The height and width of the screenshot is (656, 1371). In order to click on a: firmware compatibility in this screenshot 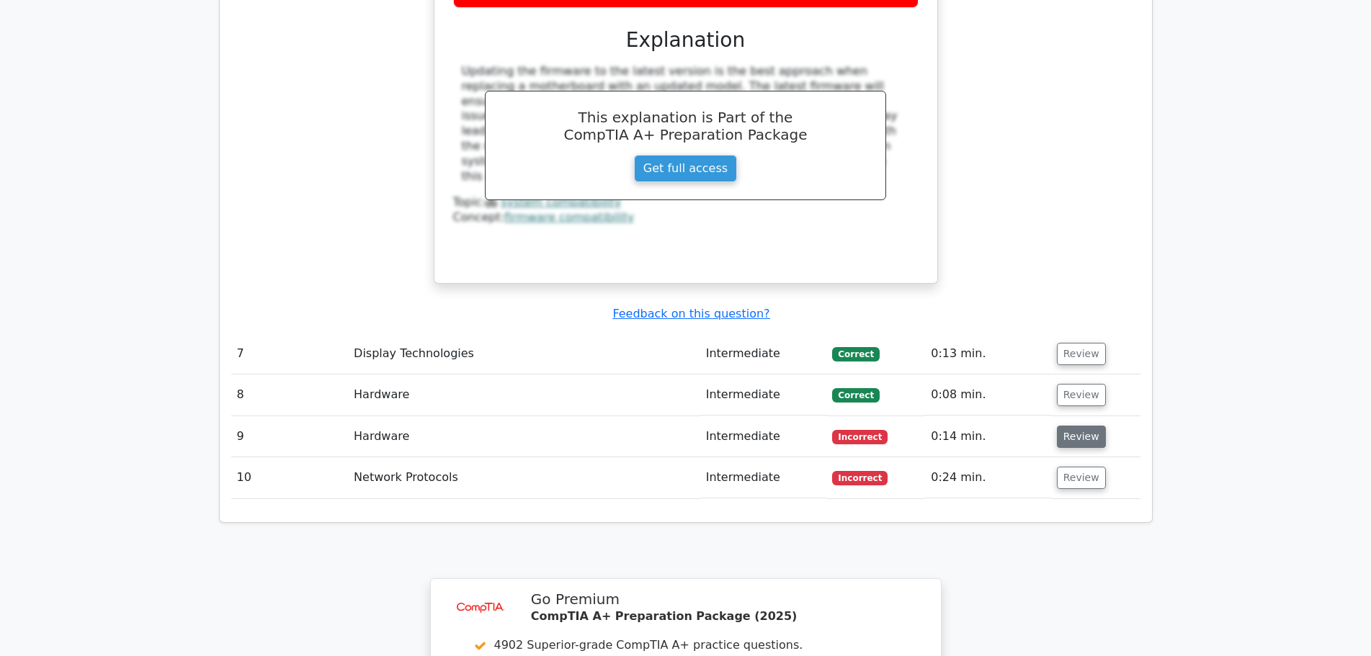, I will do `click(569, 217)`.